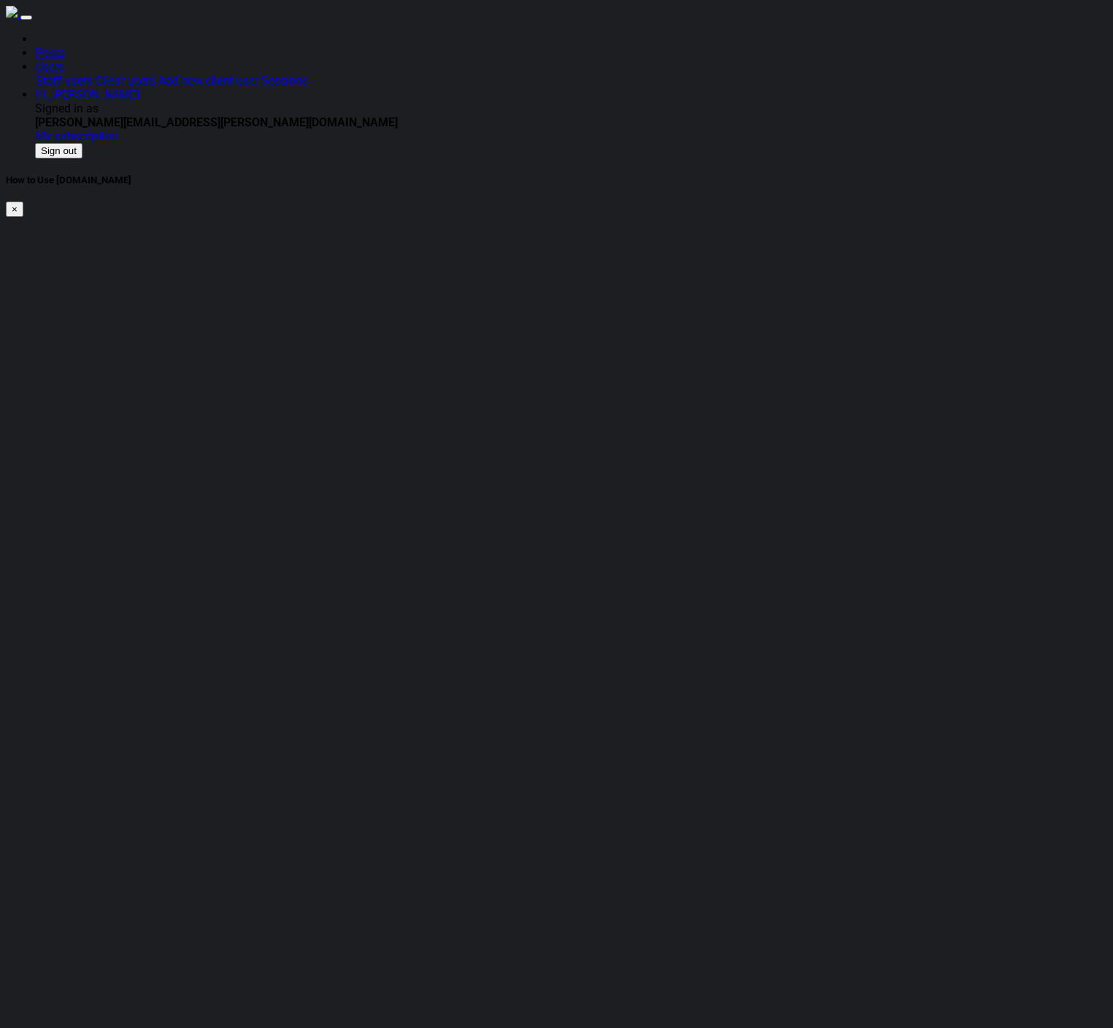 This screenshot has height=1028, width=1113. Describe the element at coordinates (58, 150) in the screenshot. I see `button: Sign out` at that location.